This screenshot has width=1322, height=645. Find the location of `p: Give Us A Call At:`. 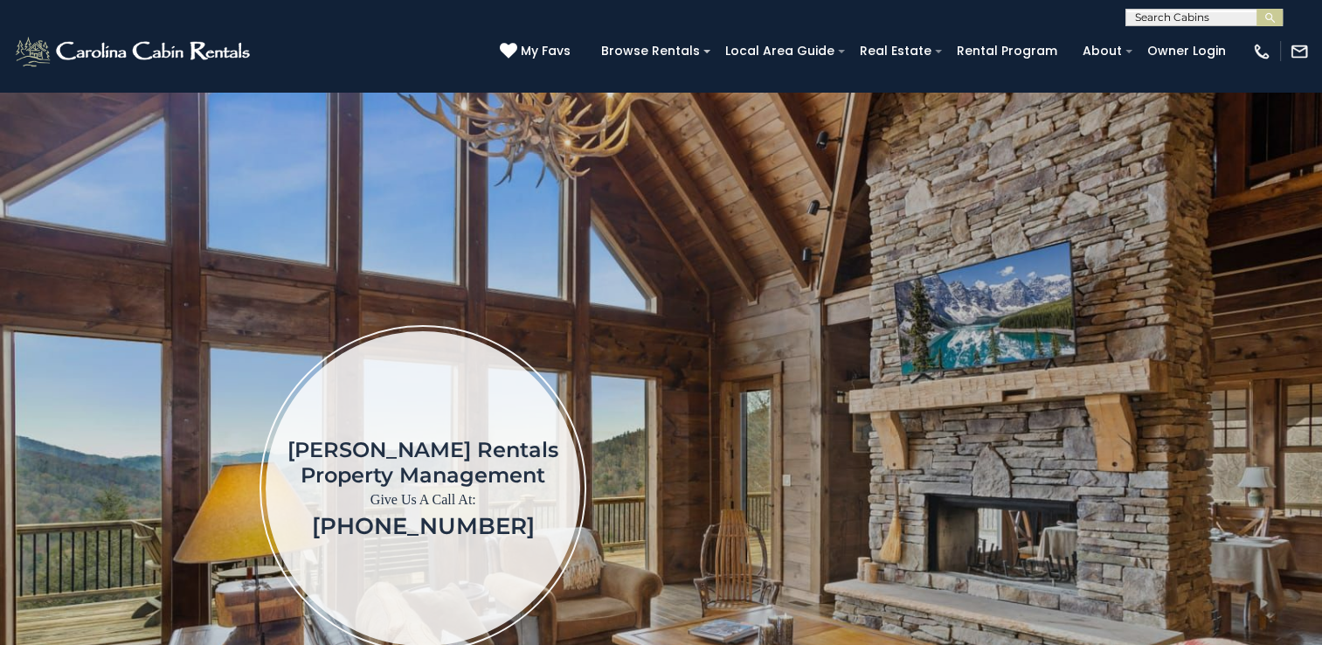

p: Give Us A Call At: is located at coordinates (423, 500).